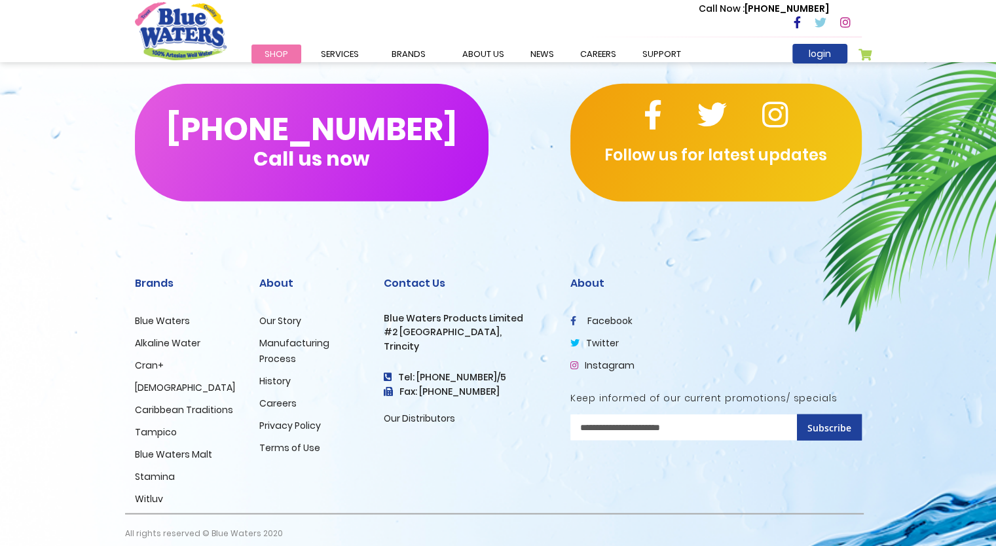 The width and height of the screenshot is (996, 546). I want to click on a: Blue Waters Malt, so click(173, 454).